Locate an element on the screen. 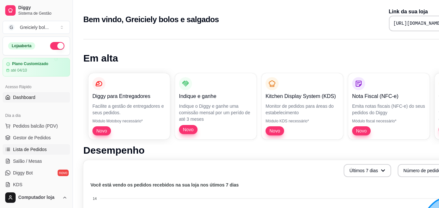 This screenshot has width=439, height=208. span: Diggy Bot is located at coordinates (23, 173).